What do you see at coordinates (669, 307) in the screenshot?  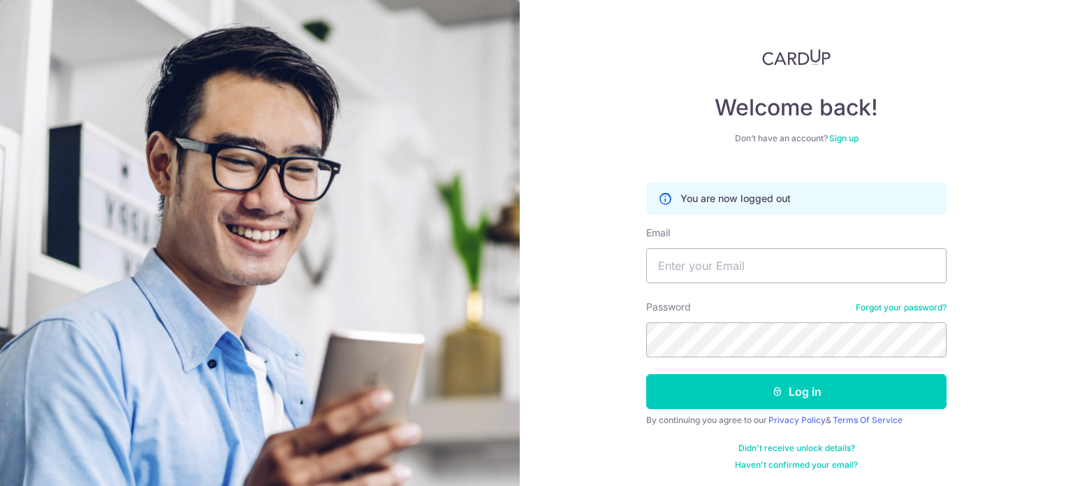 I see `label: Password` at bounding box center [669, 307].